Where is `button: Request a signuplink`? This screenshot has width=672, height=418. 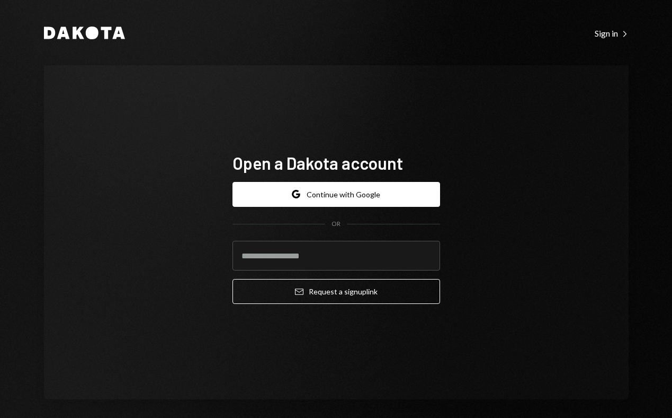 button: Request a signuplink is located at coordinates (336, 291).